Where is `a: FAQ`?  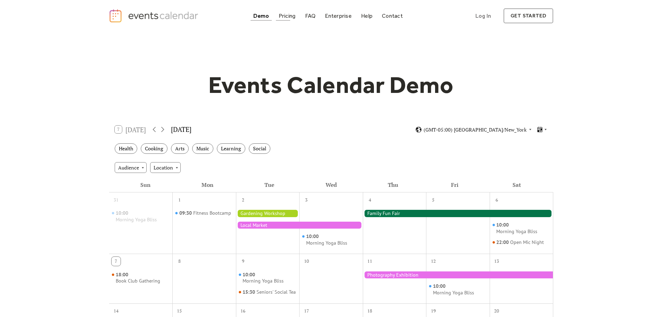
a: FAQ is located at coordinates (310, 16).